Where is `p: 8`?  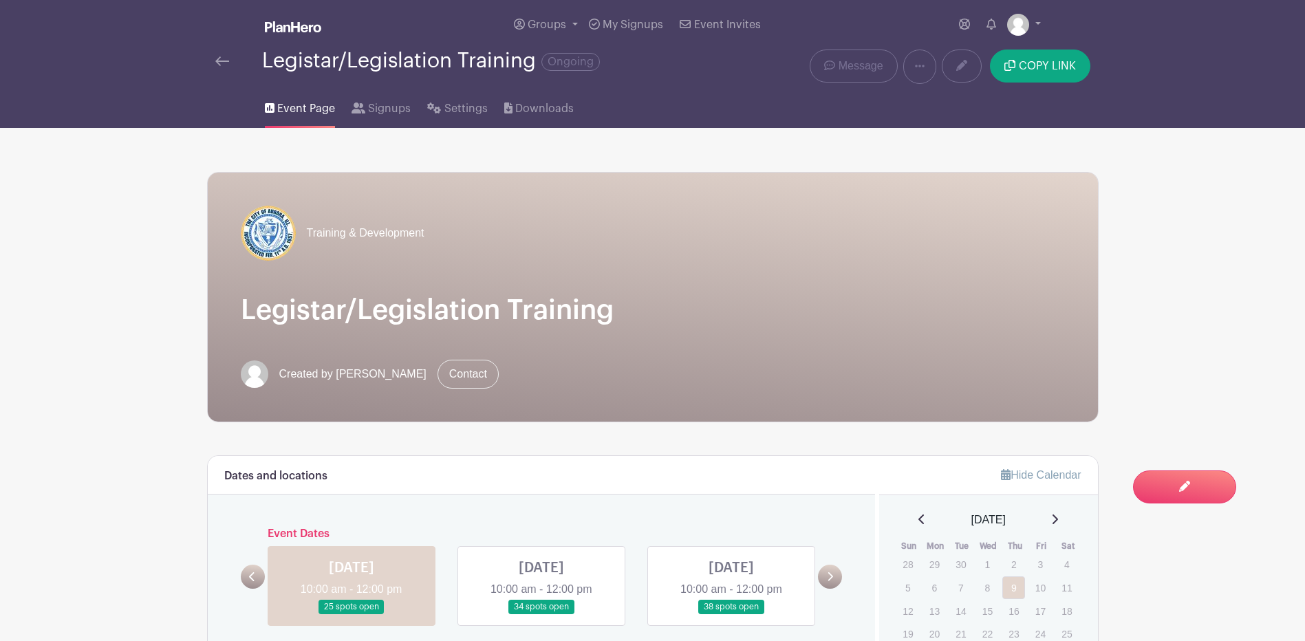 p: 8 is located at coordinates (987, 588).